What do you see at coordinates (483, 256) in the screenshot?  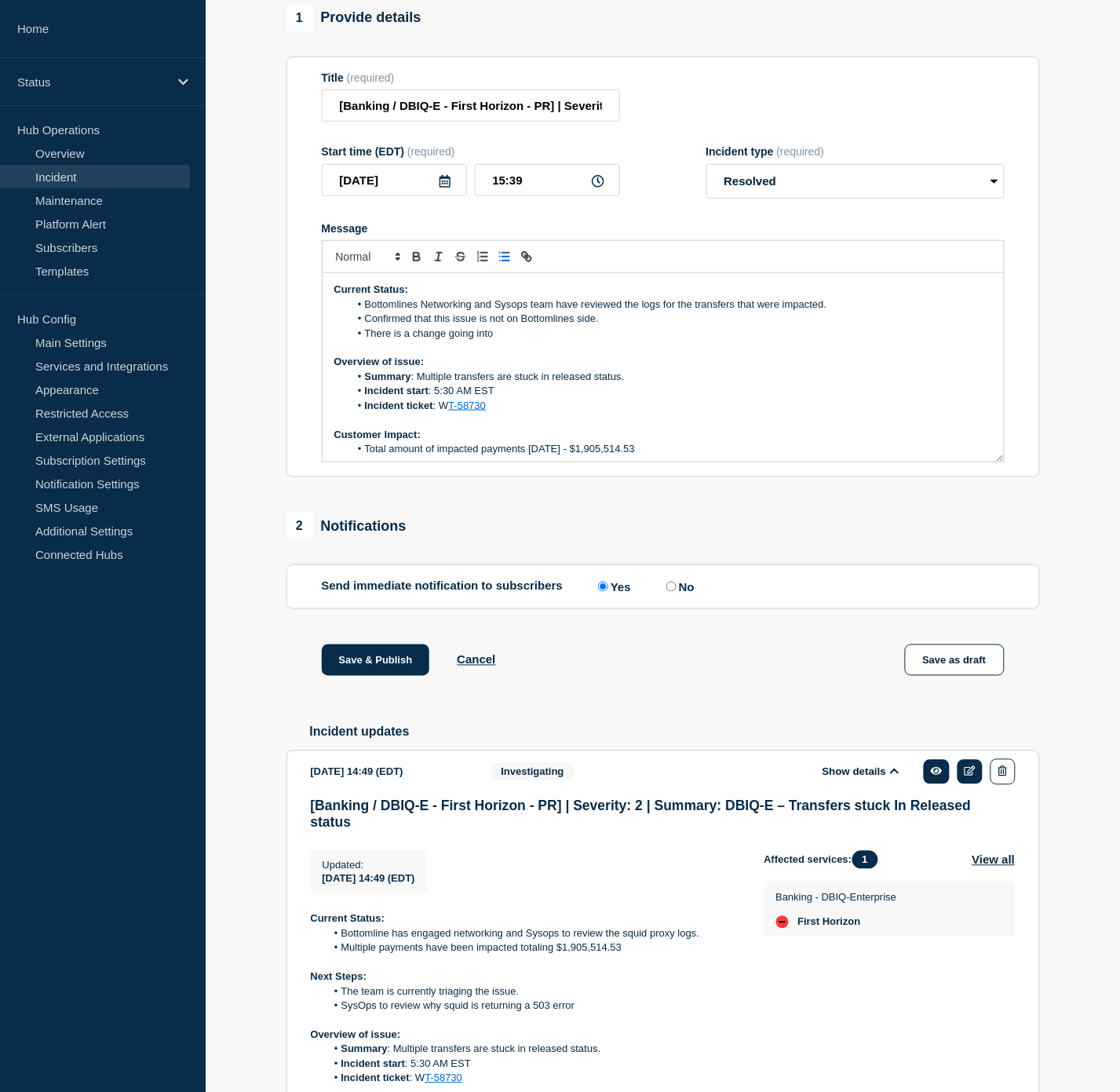 I see `button: Toggle ordered list` at bounding box center [483, 256].